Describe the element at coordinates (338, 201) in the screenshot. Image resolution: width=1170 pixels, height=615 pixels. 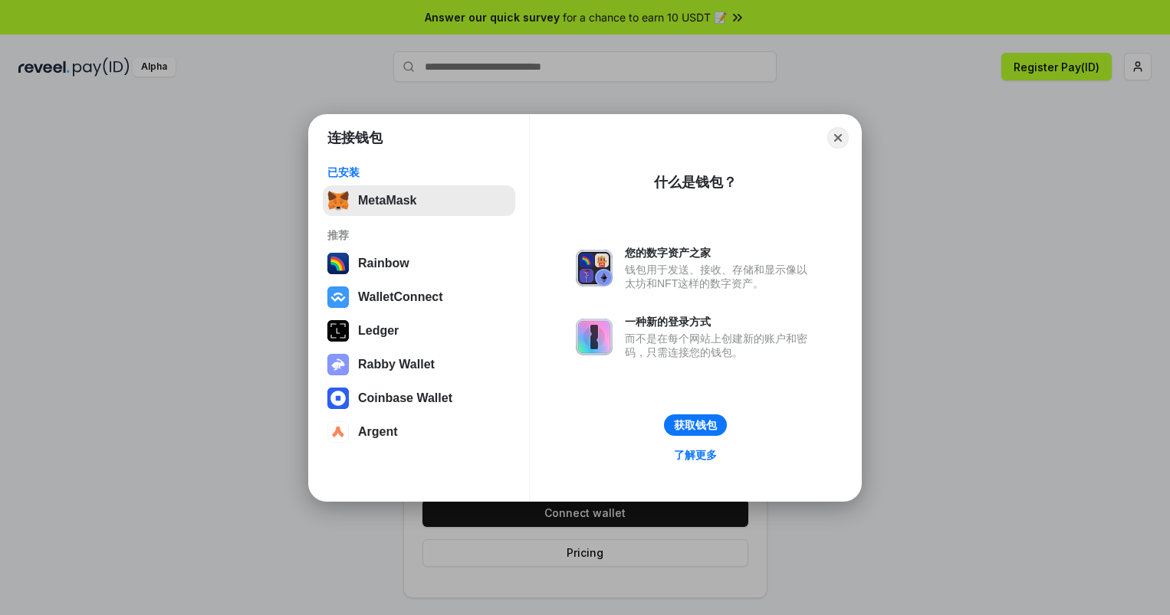
I see `img: svg+xml,%3Csvg%20fill%3D%22none%22%20height%3D%2233%22%20viewBox%3D%220%200%2035%2033%22%20width%...` at that location.